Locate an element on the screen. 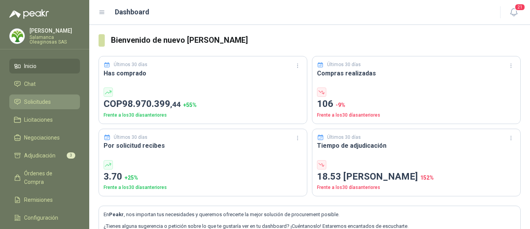  span: + 55 % is located at coordinates (190, 105).